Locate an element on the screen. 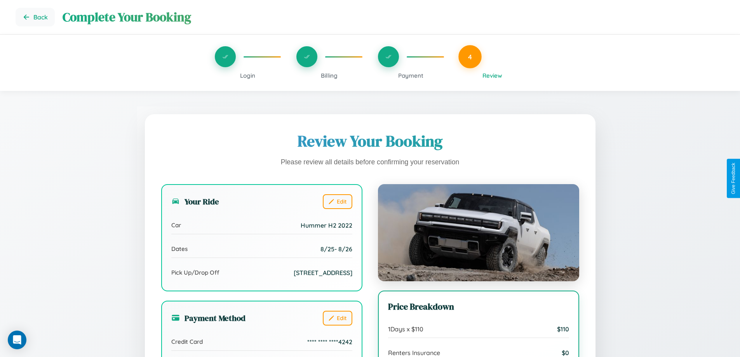  h1: Review Your Booking is located at coordinates (370, 141).